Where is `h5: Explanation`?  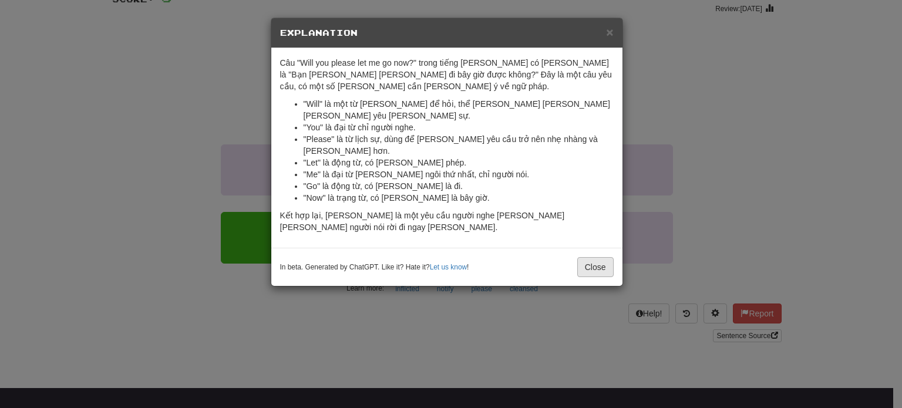
h5: Explanation is located at coordinates (447, 33).